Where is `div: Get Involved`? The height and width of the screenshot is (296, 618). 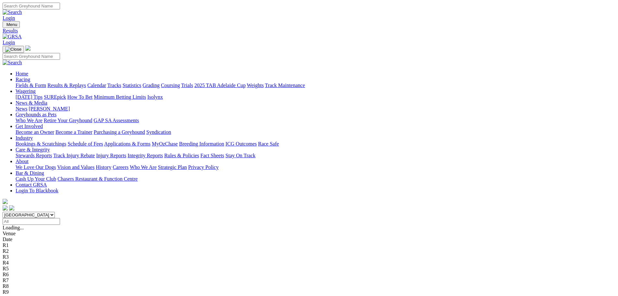
div: Get Involved is located at coordinates (315, 132).